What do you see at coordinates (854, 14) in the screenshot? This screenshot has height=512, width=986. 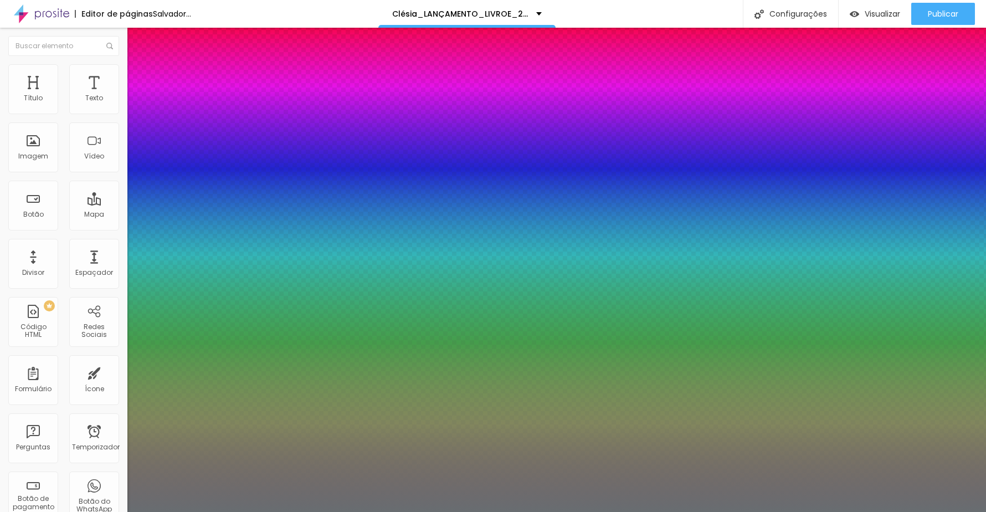 I see `img: view-1.svg` at bounding box center [854, 14].